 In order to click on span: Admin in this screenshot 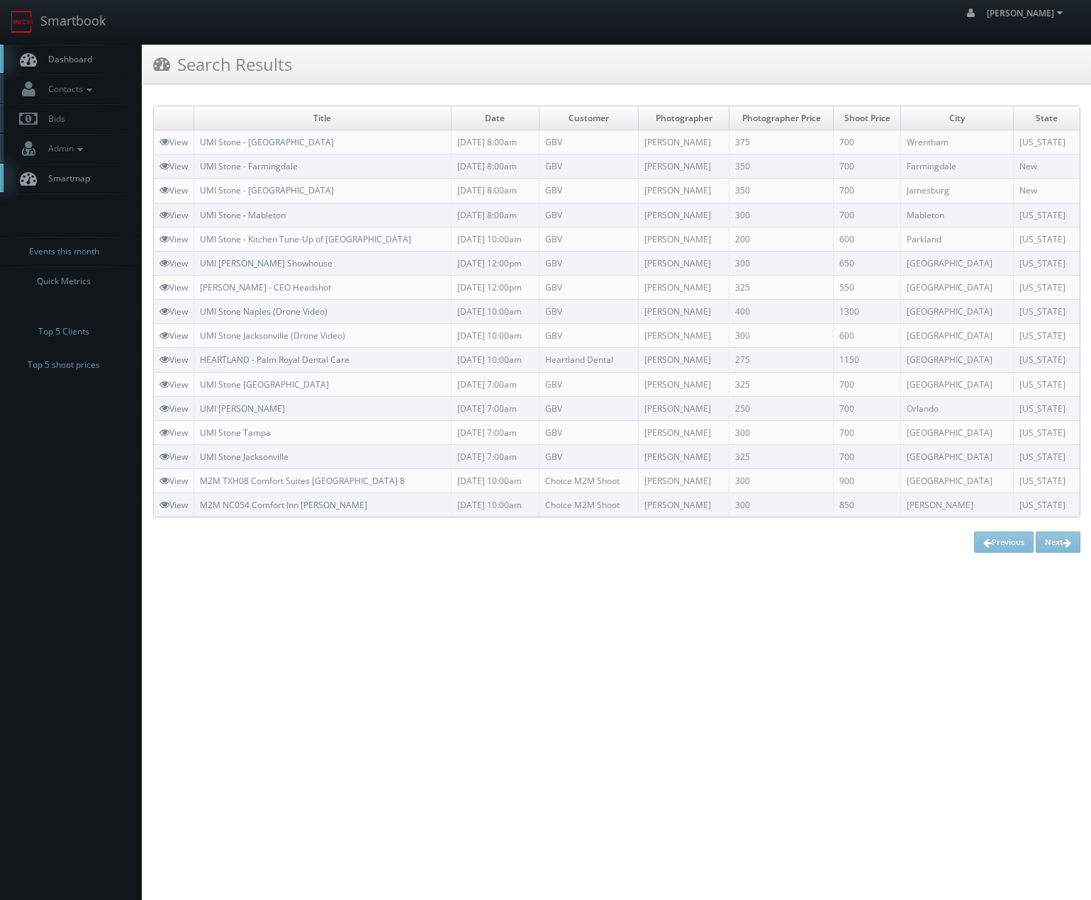, I will do `click(64, 148)`.